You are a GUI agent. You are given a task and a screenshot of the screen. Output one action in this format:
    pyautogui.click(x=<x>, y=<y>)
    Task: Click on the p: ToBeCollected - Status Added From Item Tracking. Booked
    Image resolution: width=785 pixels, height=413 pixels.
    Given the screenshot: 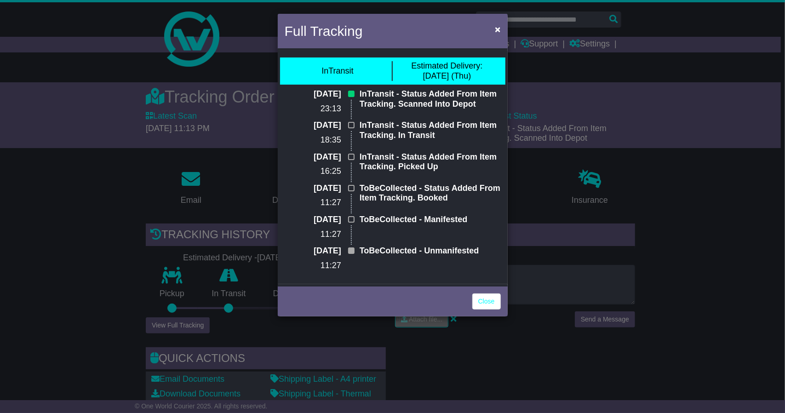 What is the action you would take?
    pyautogui.click(x=430, y=193)
    